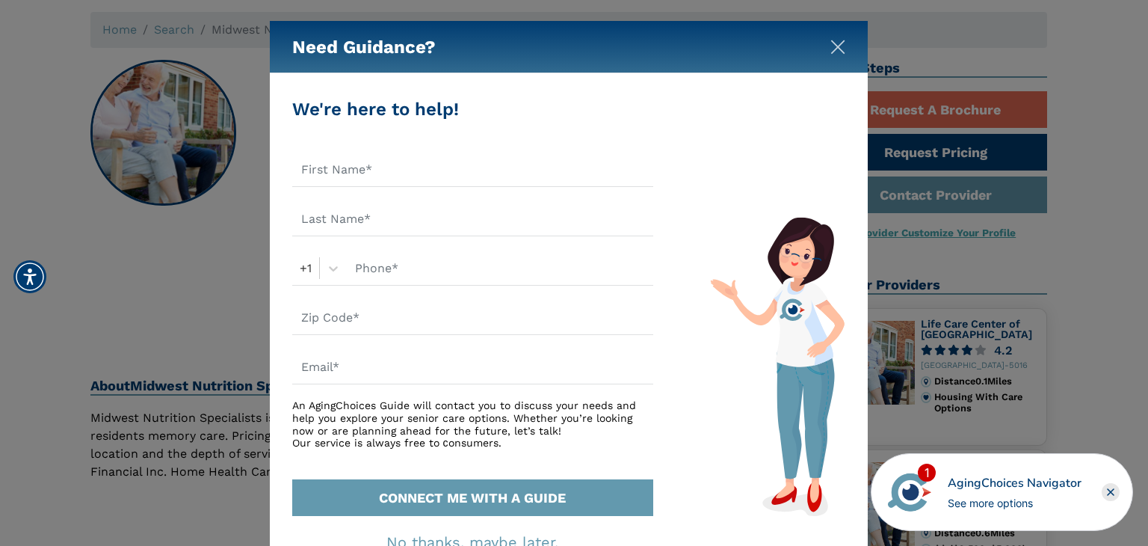  Describe the element at coordinates (473, 109) in the screenshot. I see `div: We're here to help!` at that location.